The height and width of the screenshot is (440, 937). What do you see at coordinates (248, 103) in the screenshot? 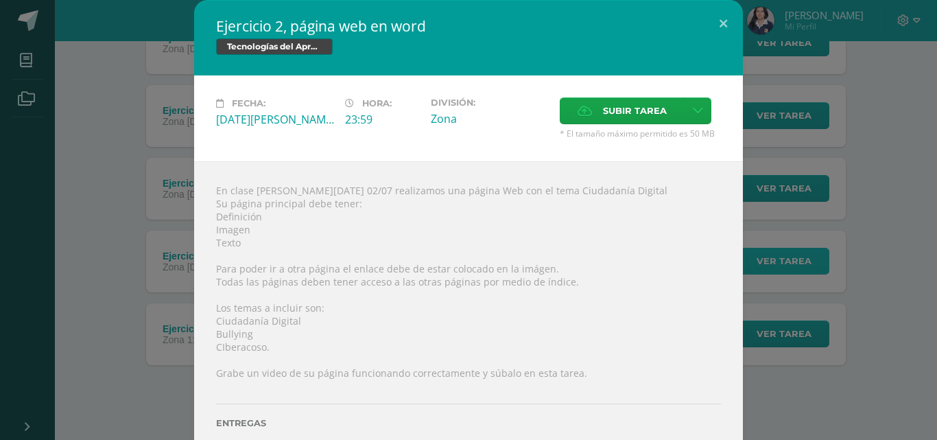
I see `span: Fecha:` at bounding box center [248, 103].